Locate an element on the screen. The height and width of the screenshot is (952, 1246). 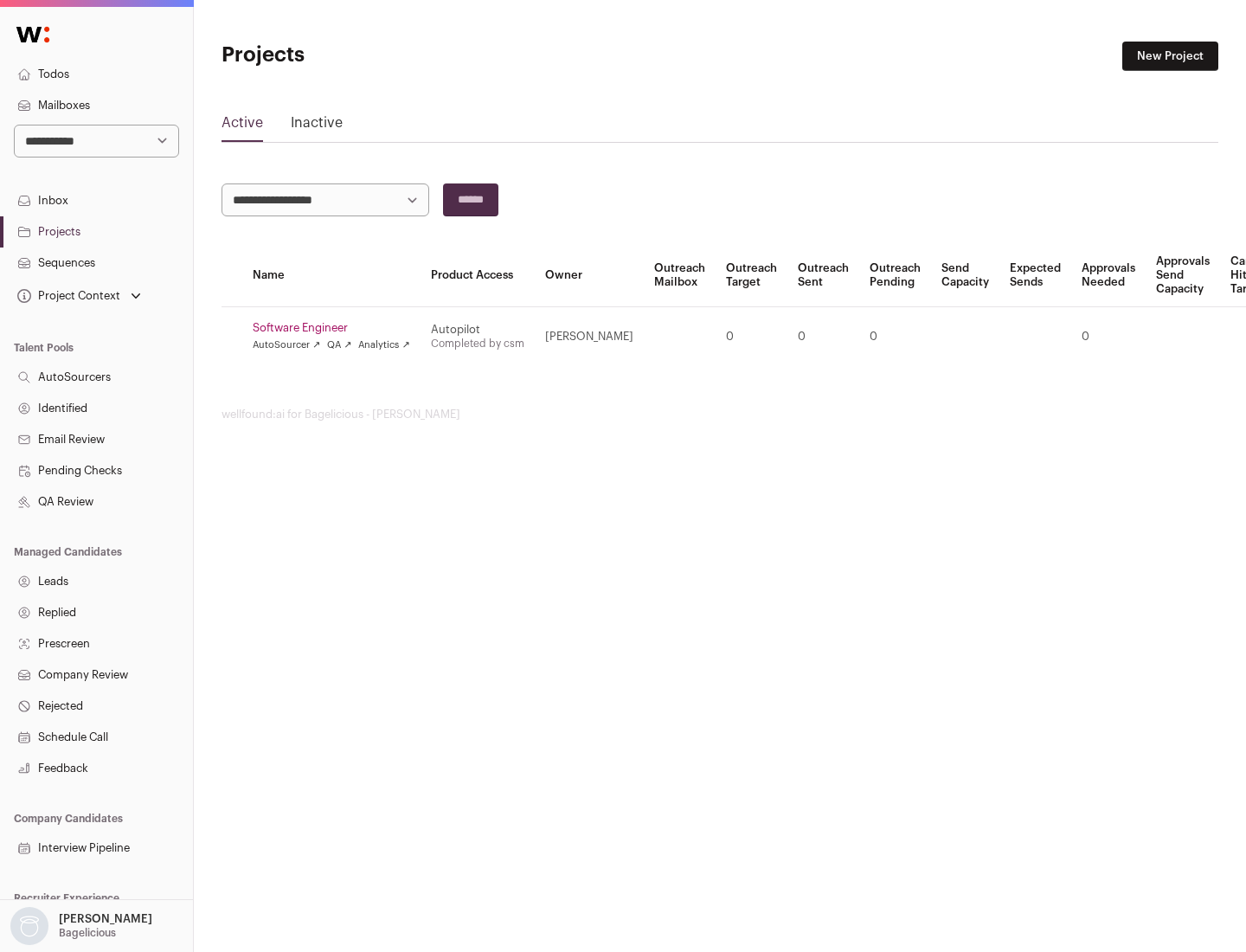
th: Outreach Sent is located at coordinates (823, 275).